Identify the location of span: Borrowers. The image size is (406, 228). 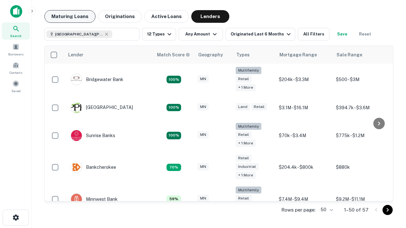
(16, 54).